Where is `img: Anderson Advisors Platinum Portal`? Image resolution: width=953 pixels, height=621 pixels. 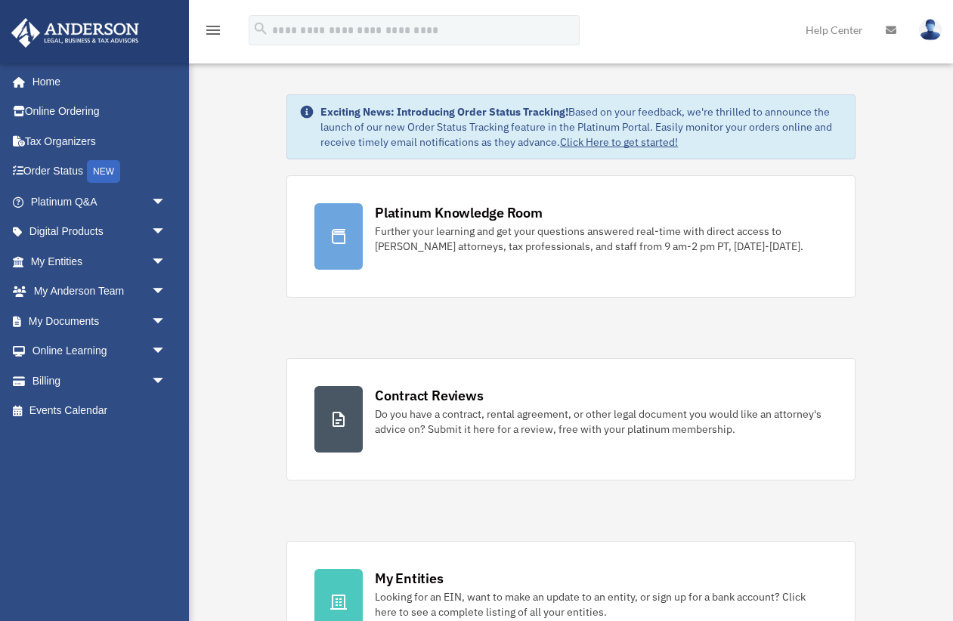
img: Anderson Advisors Platinum Portal is located at coordinates (75, 33).